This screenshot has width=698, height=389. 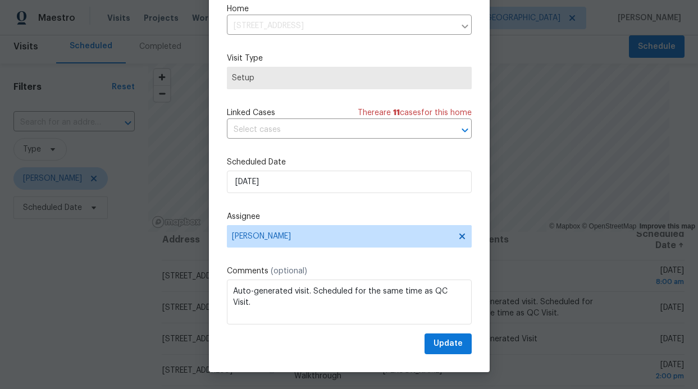 What do you see at coordinates (349, 271) in the screenshot?
I see `label: Comments` at bounding box center [349, 271].